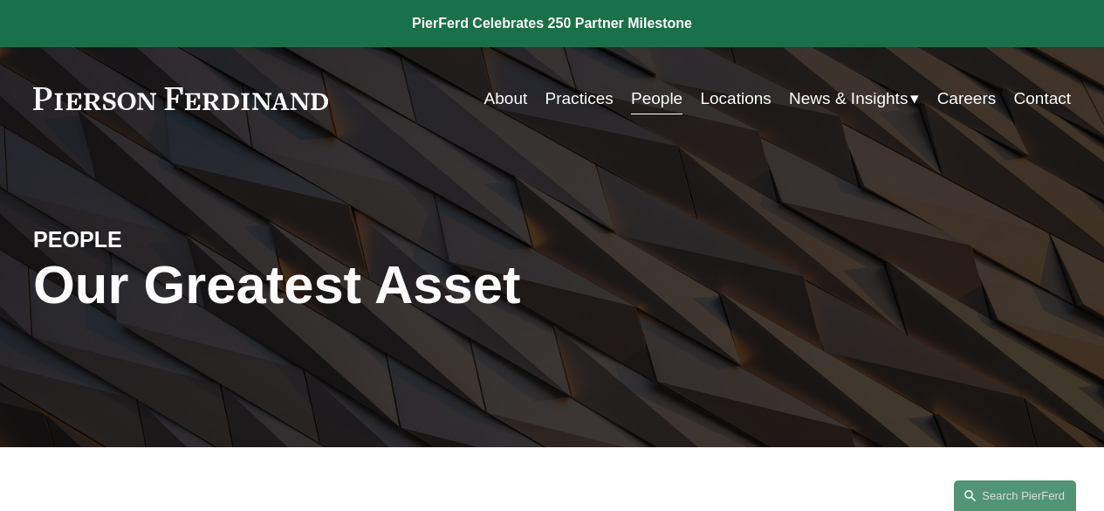 This screenshot has width=1104, height=511. I want to click on span: News & Insights, so click(848, 99).